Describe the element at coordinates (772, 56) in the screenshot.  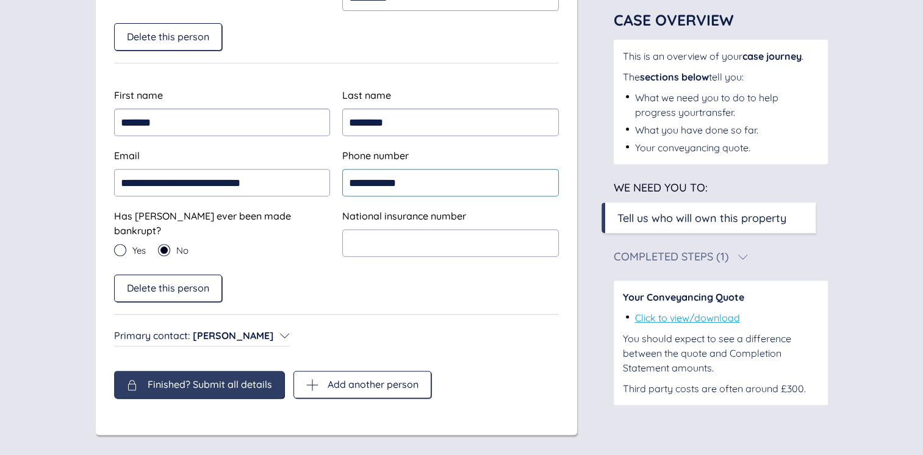
I see `span: case journey` at that location.